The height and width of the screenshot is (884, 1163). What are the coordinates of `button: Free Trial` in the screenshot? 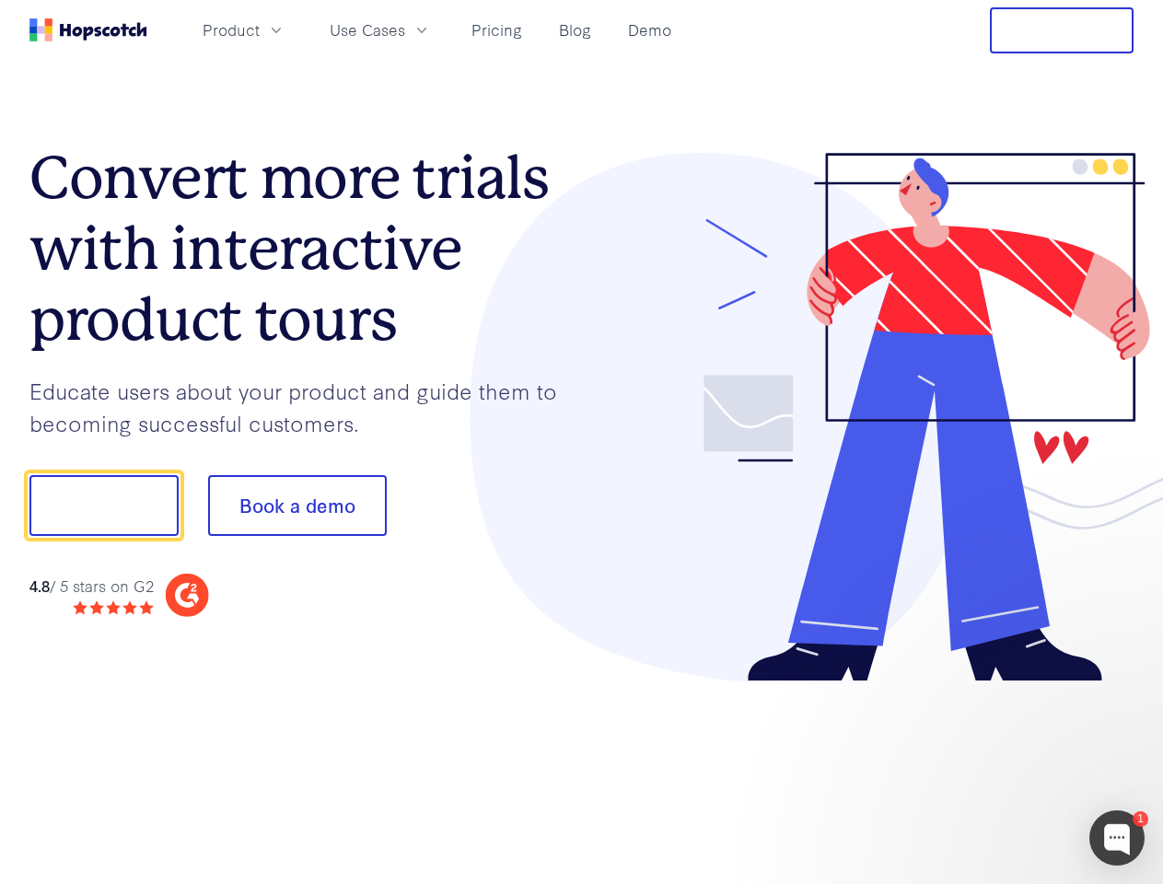 It's located at (1062, 30).